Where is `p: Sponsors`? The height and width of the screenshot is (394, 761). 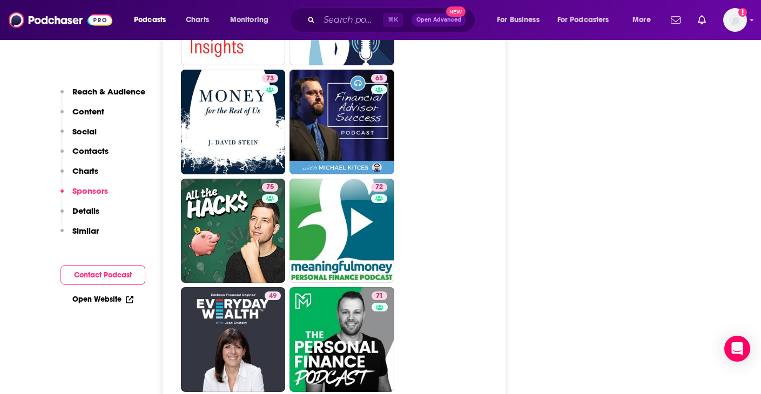
p: Sponsors is located at coordinates (90, 191).